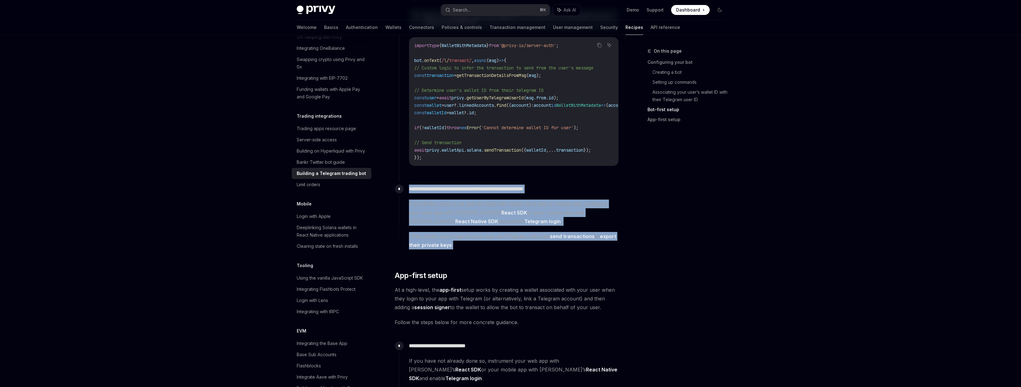  I want to click on span: // Determine user's wallet ID from their telegram ID, so click(479, 90).